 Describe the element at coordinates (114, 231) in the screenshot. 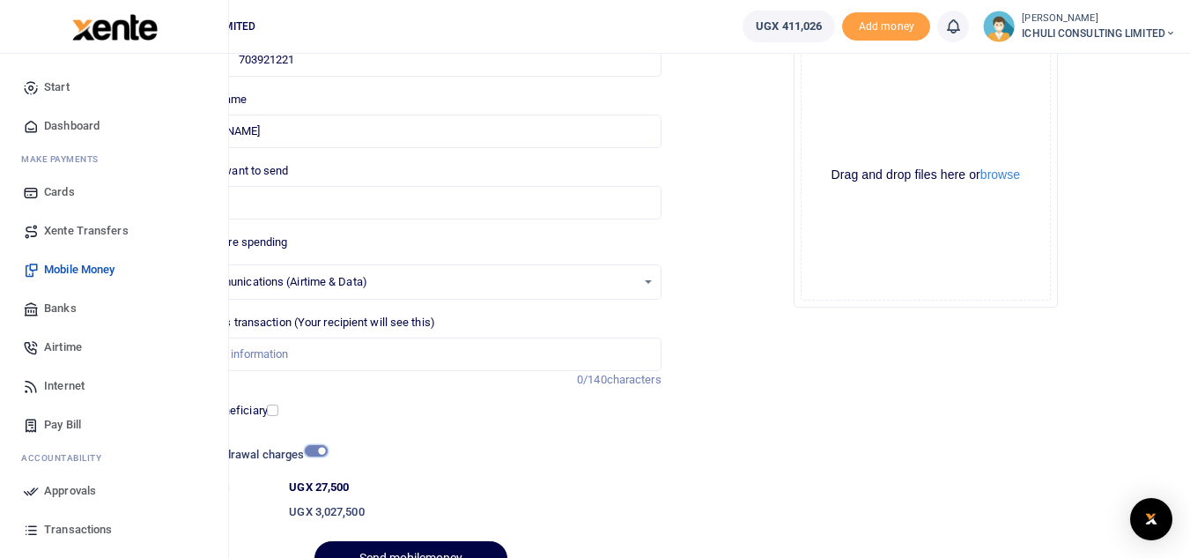

I see `a: Xente Transfers` at that location.